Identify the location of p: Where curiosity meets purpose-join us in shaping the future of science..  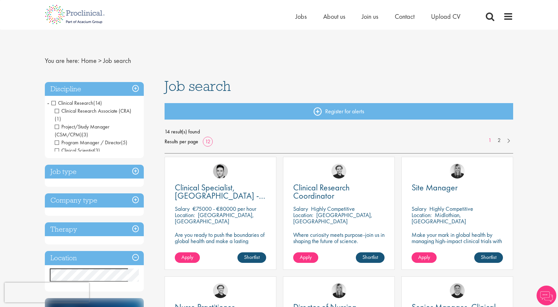
(339, 238).